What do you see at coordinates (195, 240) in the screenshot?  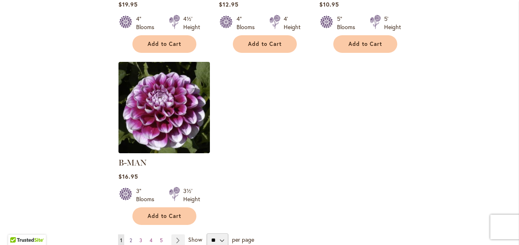 I see `span: Show` at bounding box center [195, 240].